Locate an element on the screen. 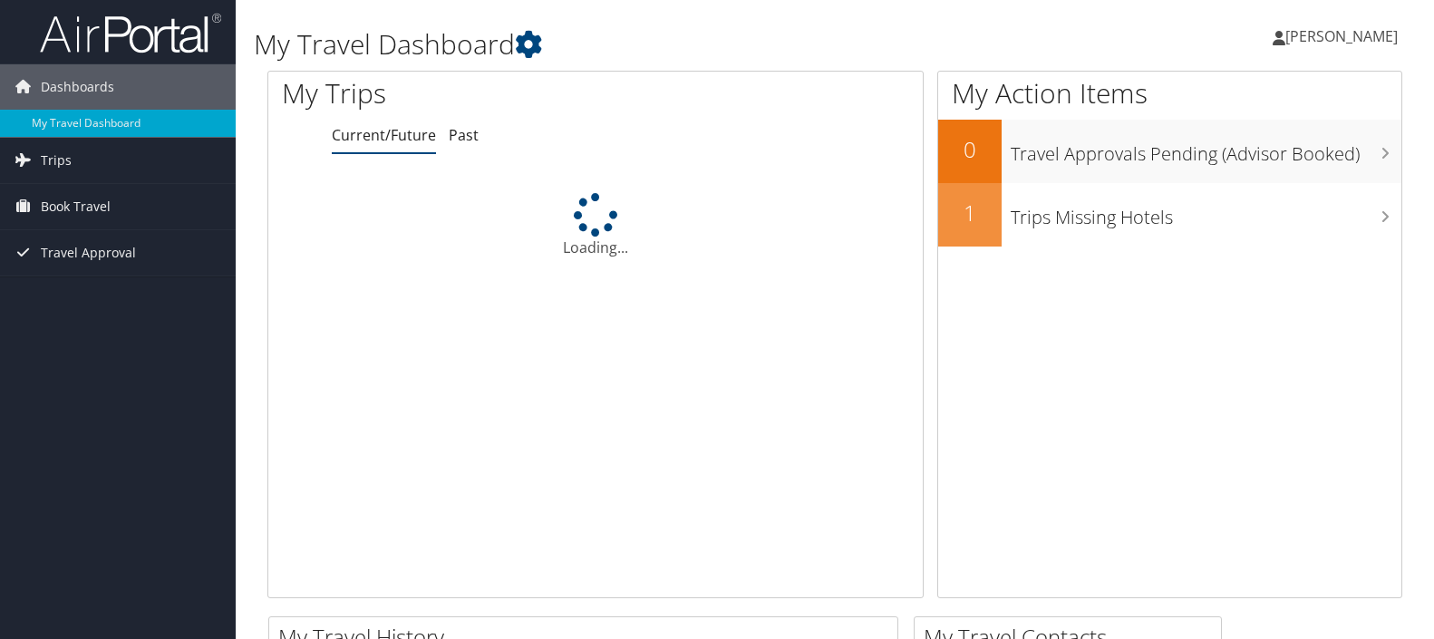 The image size is (1434, 639). div: Loading... is located at coordinates (596, 226).